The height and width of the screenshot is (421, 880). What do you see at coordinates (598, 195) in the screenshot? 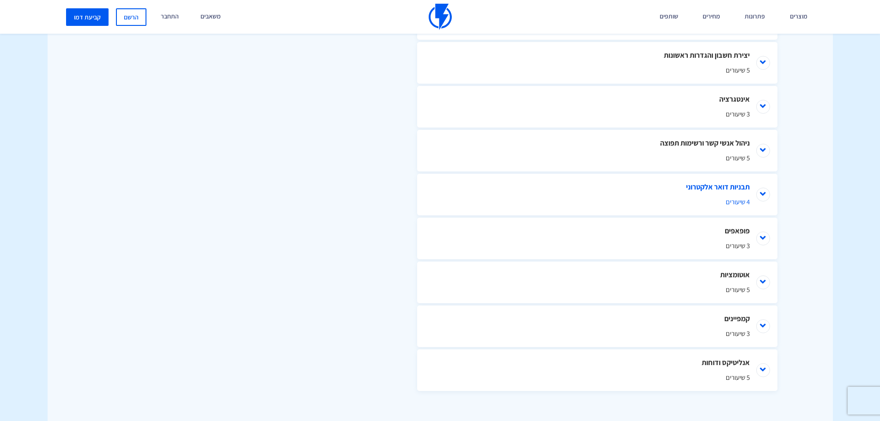
I see `li: תבניות דואר אלקטרוני` at bounding box center [598, 195].